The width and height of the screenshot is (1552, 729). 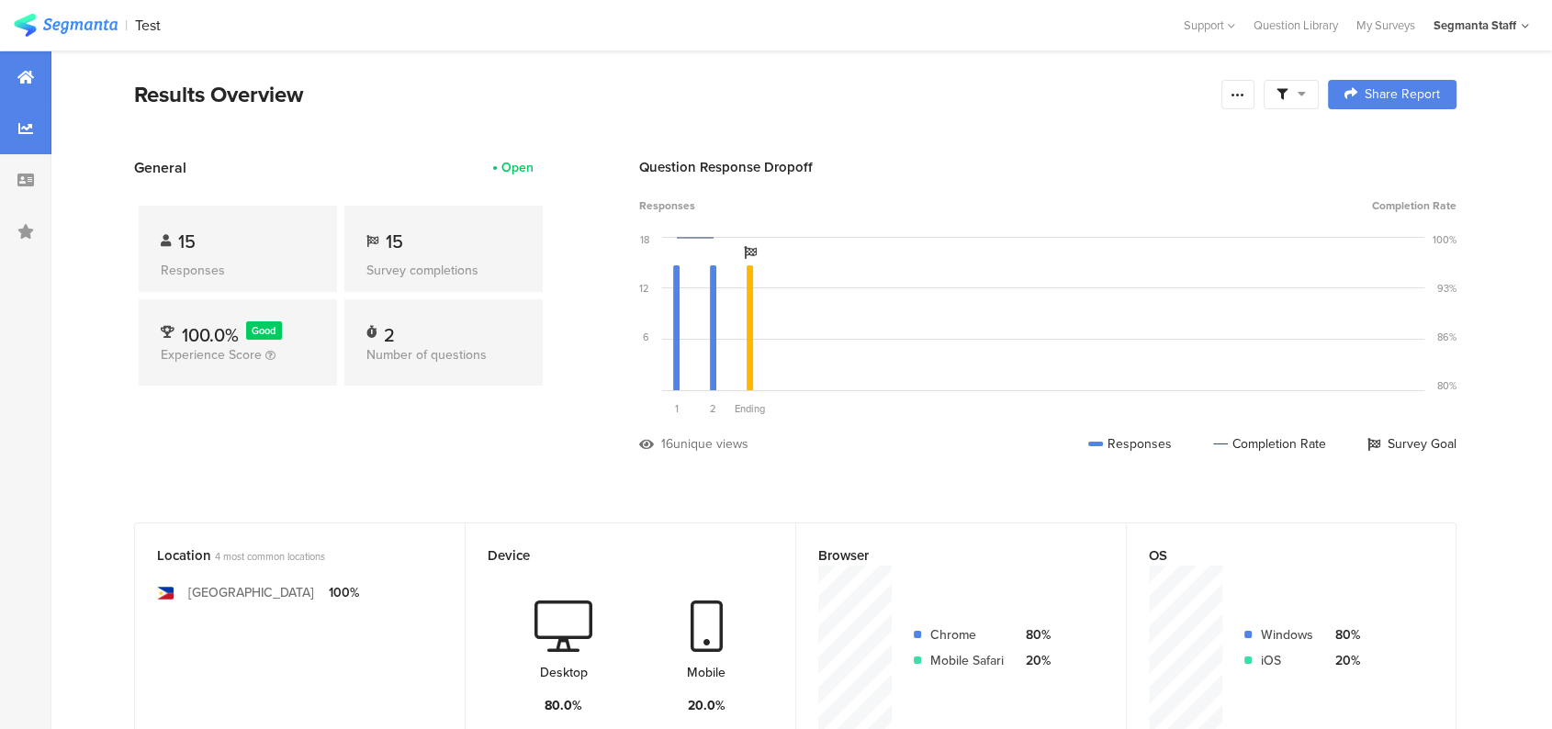 I want to click on div: 6, so click(x=645, y=337).